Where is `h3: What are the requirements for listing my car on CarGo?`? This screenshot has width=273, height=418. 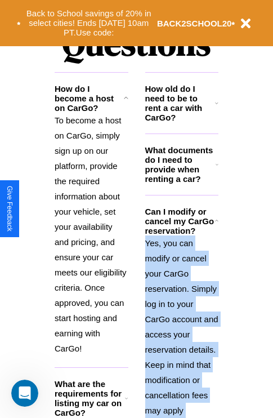 h3: What are the requirements for listing my car on CarGo? is located at coordinates (90, 399).